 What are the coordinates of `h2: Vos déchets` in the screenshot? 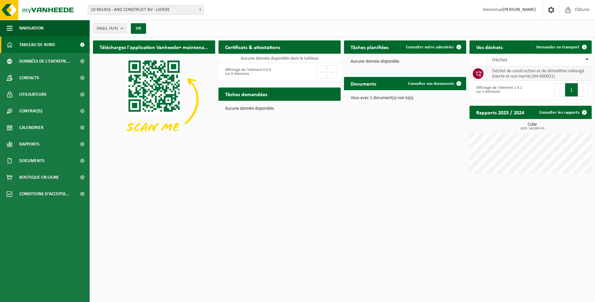 It's located at (489, 47).